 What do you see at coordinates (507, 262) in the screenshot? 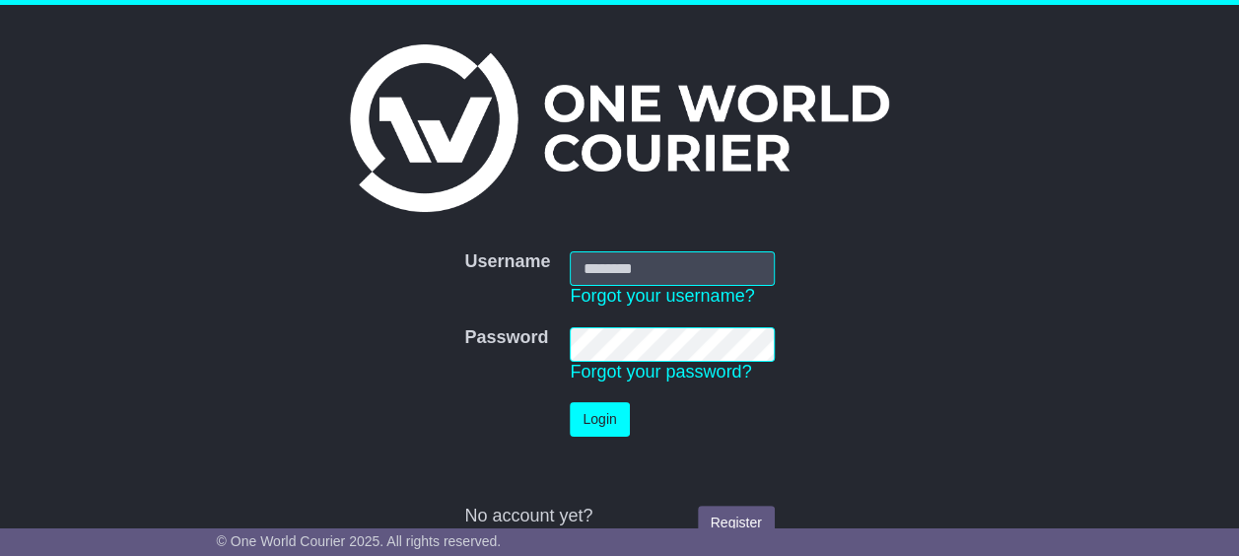
I see `label: Username` at bounding box center [507, 262].